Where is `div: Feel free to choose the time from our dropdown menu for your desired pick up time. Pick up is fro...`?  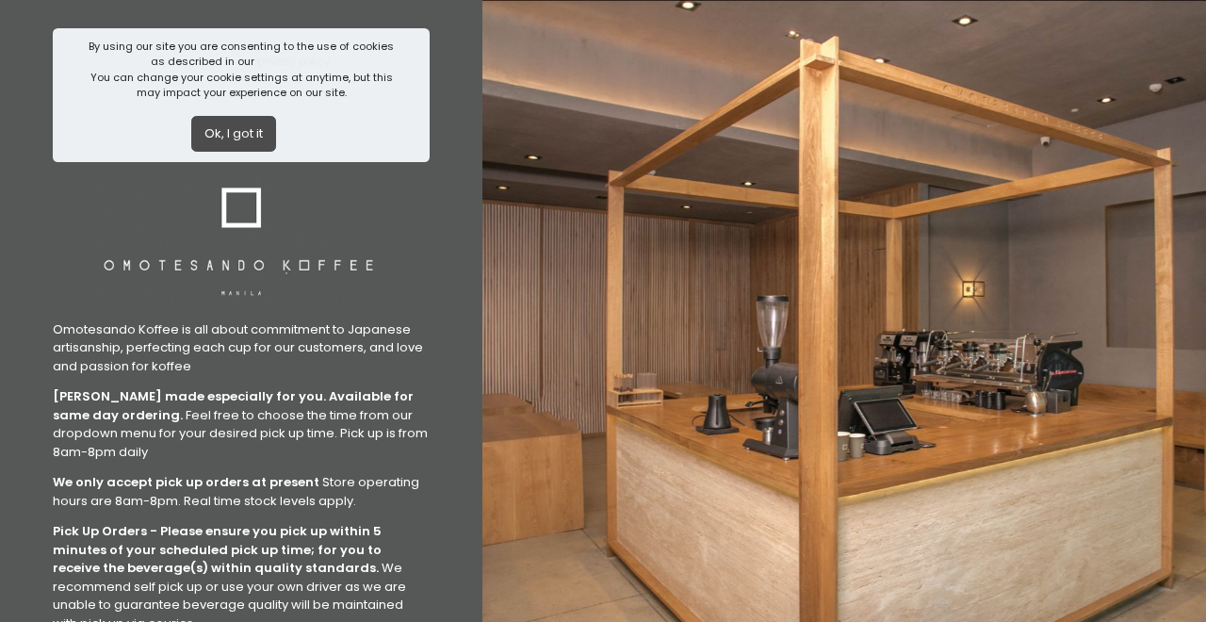
div: Feel free to choose the time from our dropdown menu for your desired pick up time. Pick up is fro... is located at coordinates (241, 424).